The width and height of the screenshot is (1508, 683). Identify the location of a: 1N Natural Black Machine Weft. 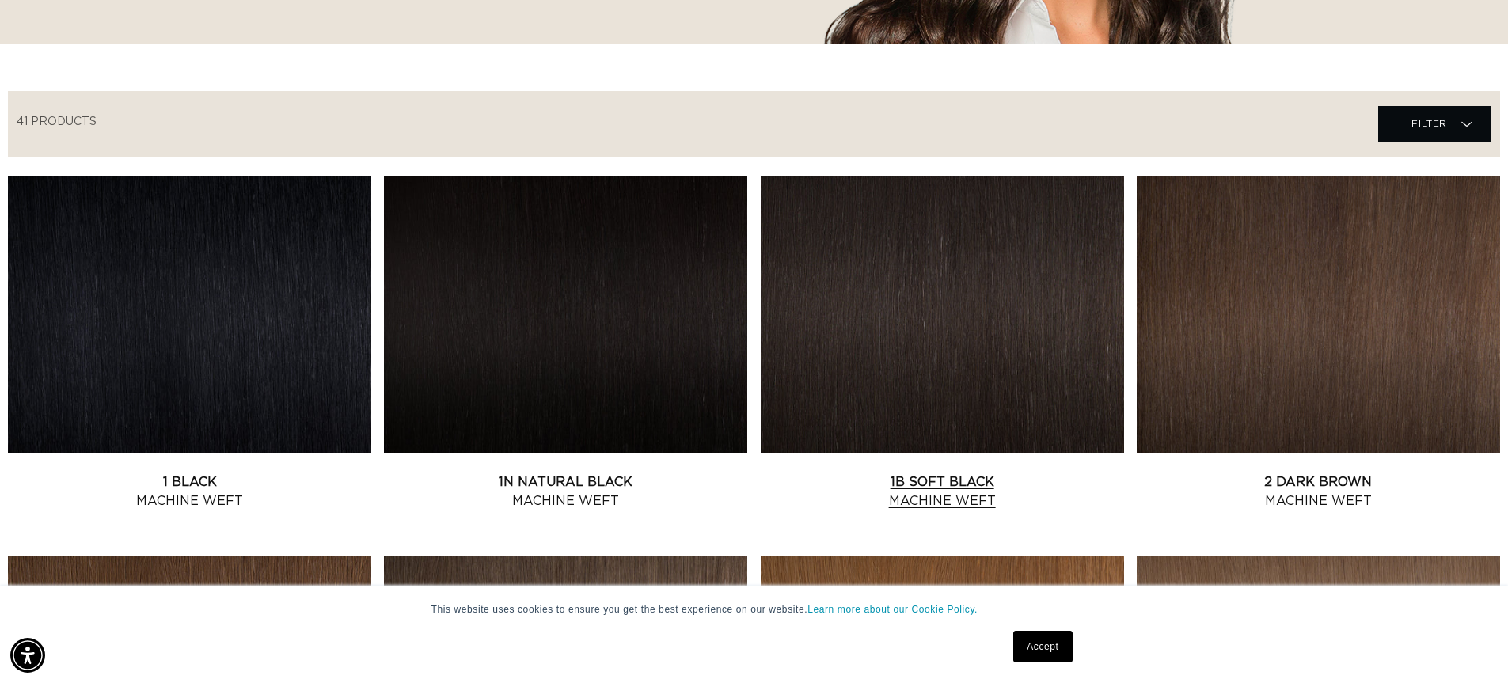
(565, 491).